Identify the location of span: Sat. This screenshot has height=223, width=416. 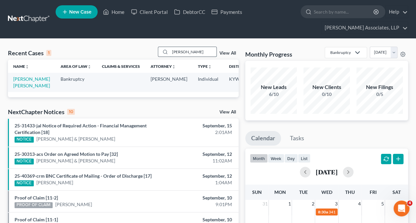
(396, 192).